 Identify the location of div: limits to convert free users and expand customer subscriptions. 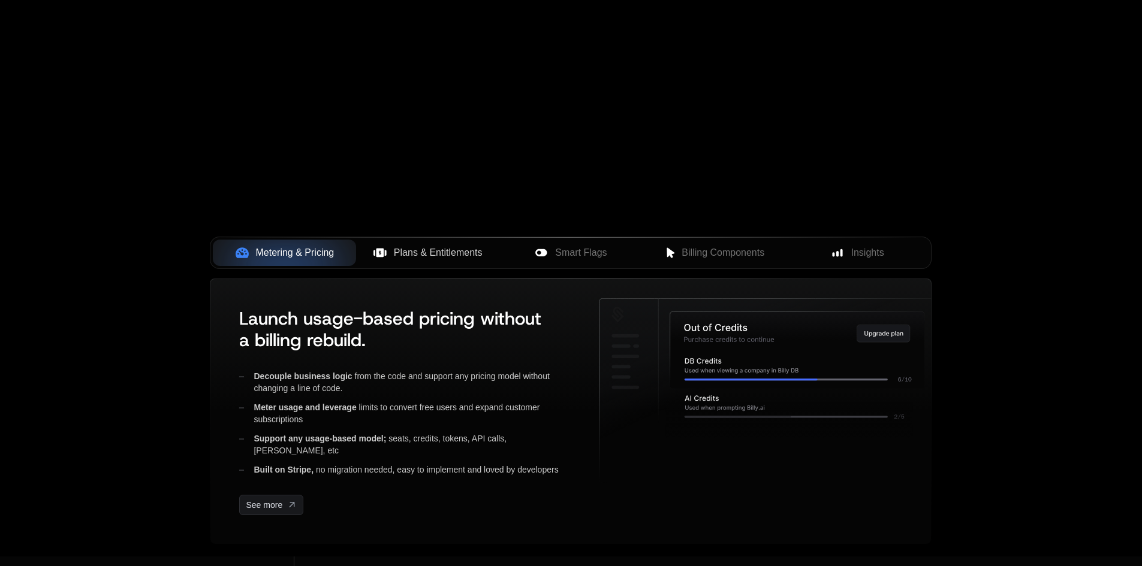
(409, 413).